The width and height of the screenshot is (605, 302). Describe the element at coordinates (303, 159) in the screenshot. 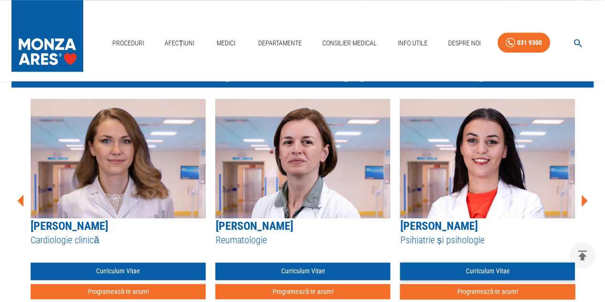

I see `img: Dr. Linda Ghib` at that location.